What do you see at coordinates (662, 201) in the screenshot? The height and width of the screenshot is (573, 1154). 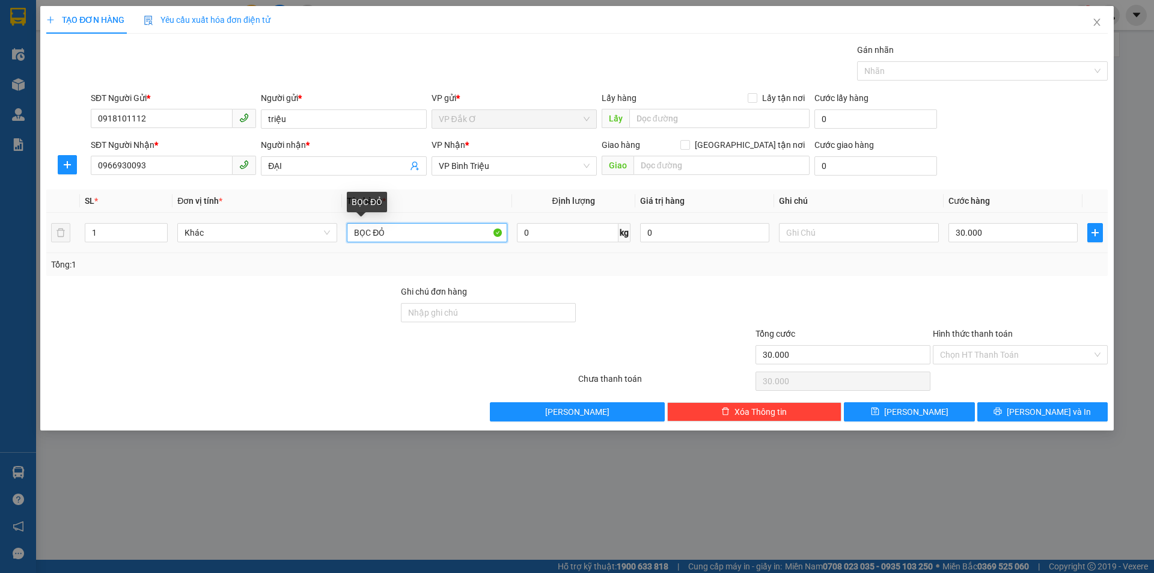 I see `span: Giá trị hàng` at bounding box center [662, 201].